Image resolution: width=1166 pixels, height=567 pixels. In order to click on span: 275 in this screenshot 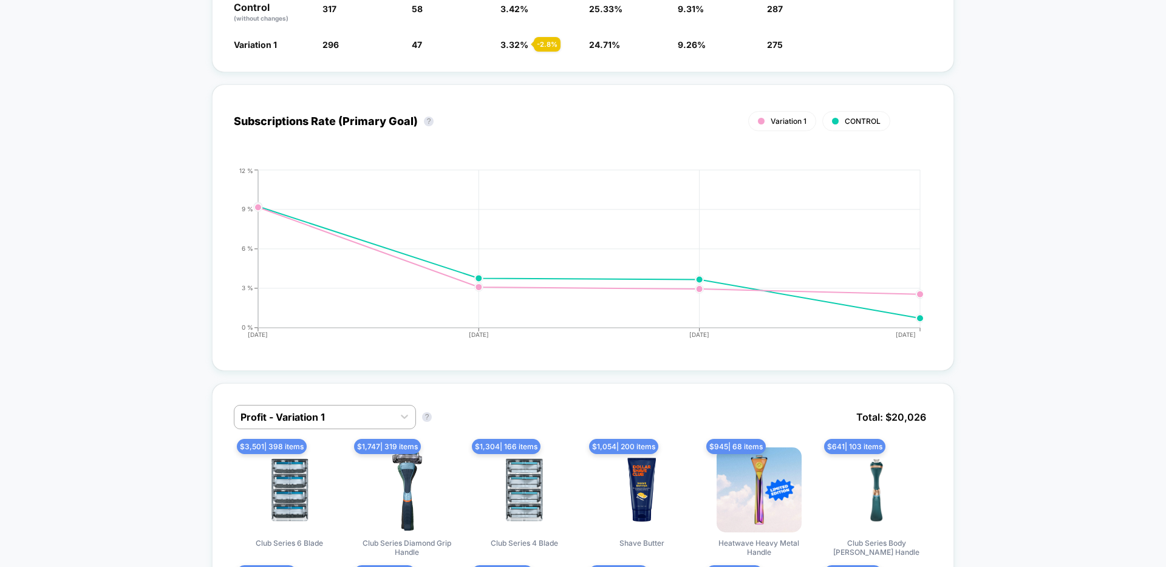, I will do `click(775, 44)`.